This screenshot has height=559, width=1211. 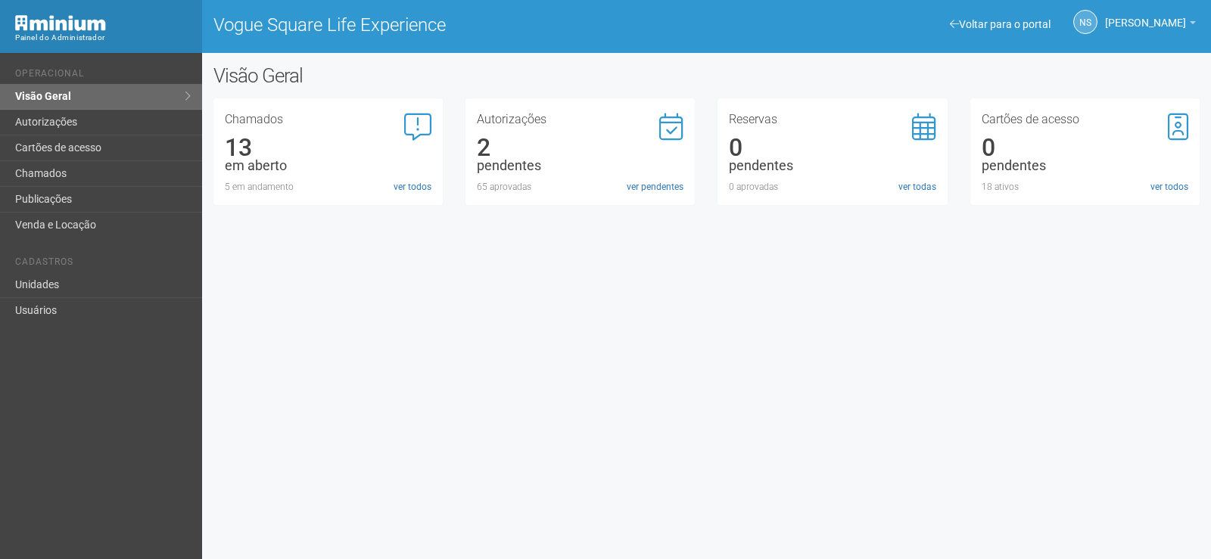 I want to click on h1: Vogue Square Life Experience, so click(x=454, y=25).